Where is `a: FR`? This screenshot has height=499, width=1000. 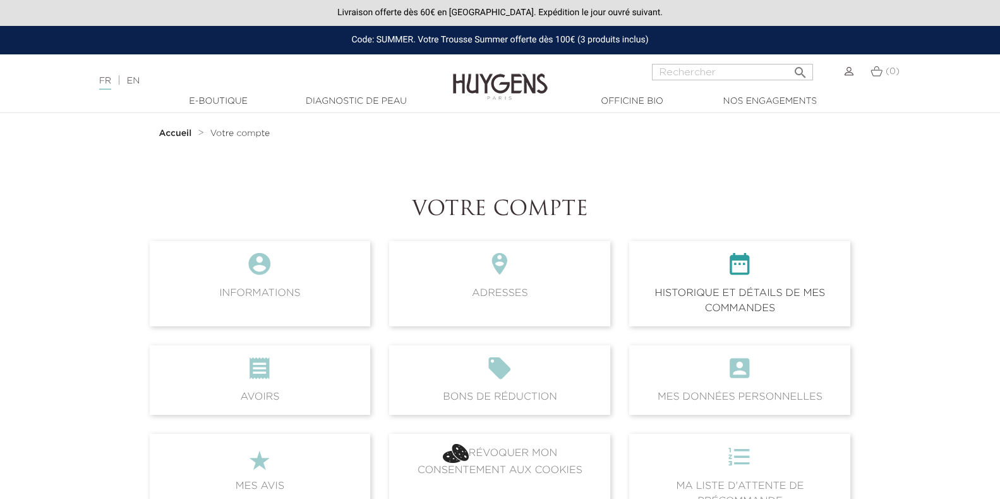
a: FR is located at coordinates (105, 83).